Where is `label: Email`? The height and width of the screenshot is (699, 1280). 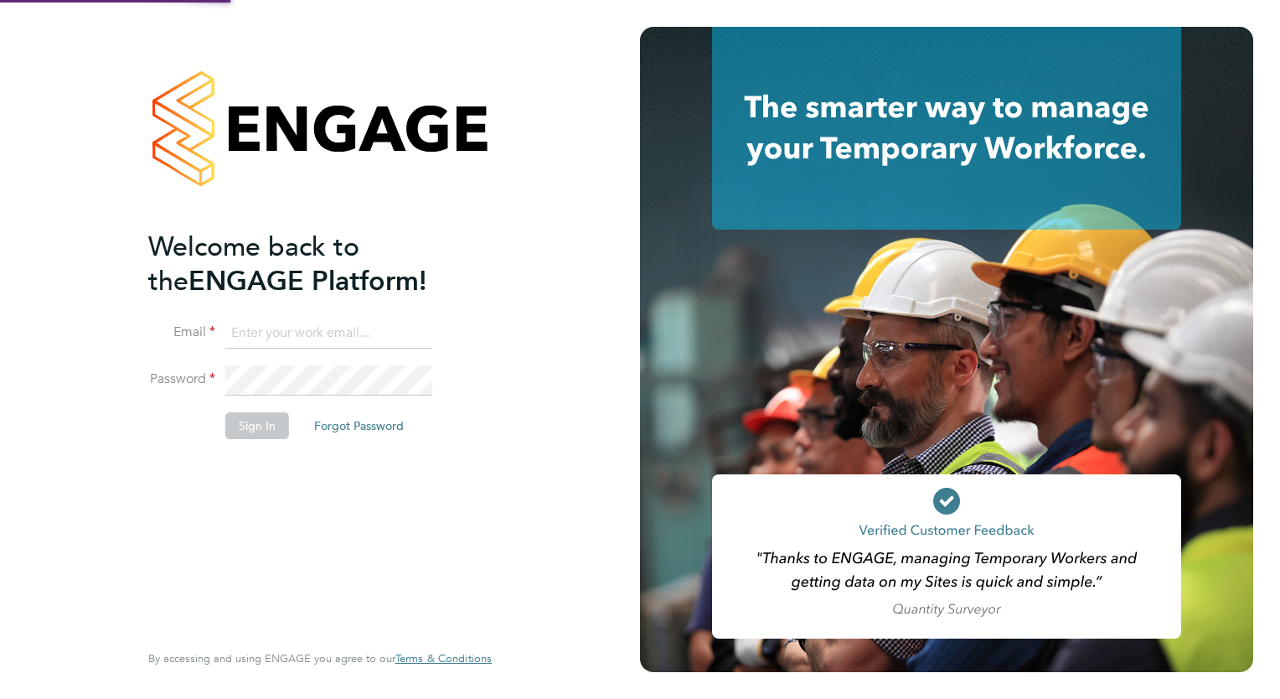 label: Email is located at coordinates (182, 332).